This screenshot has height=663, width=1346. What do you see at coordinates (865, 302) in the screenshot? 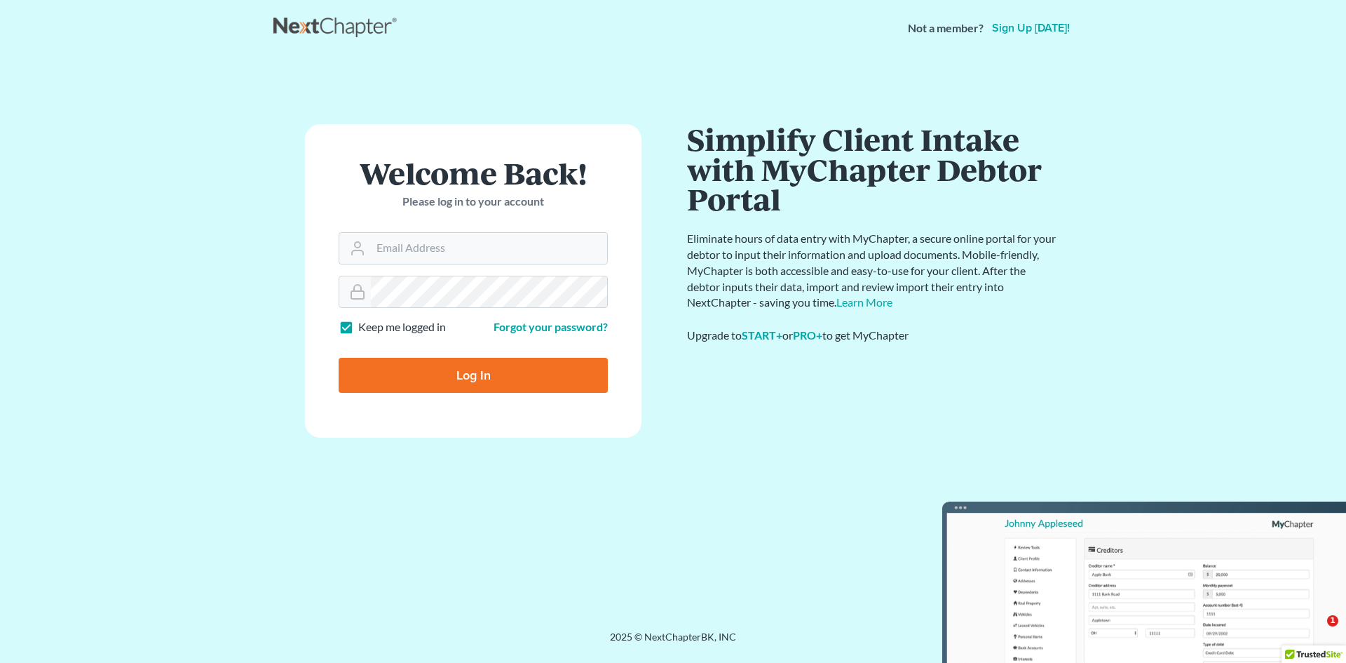
I see `a: Learn More` at bounding box center [865, 302].